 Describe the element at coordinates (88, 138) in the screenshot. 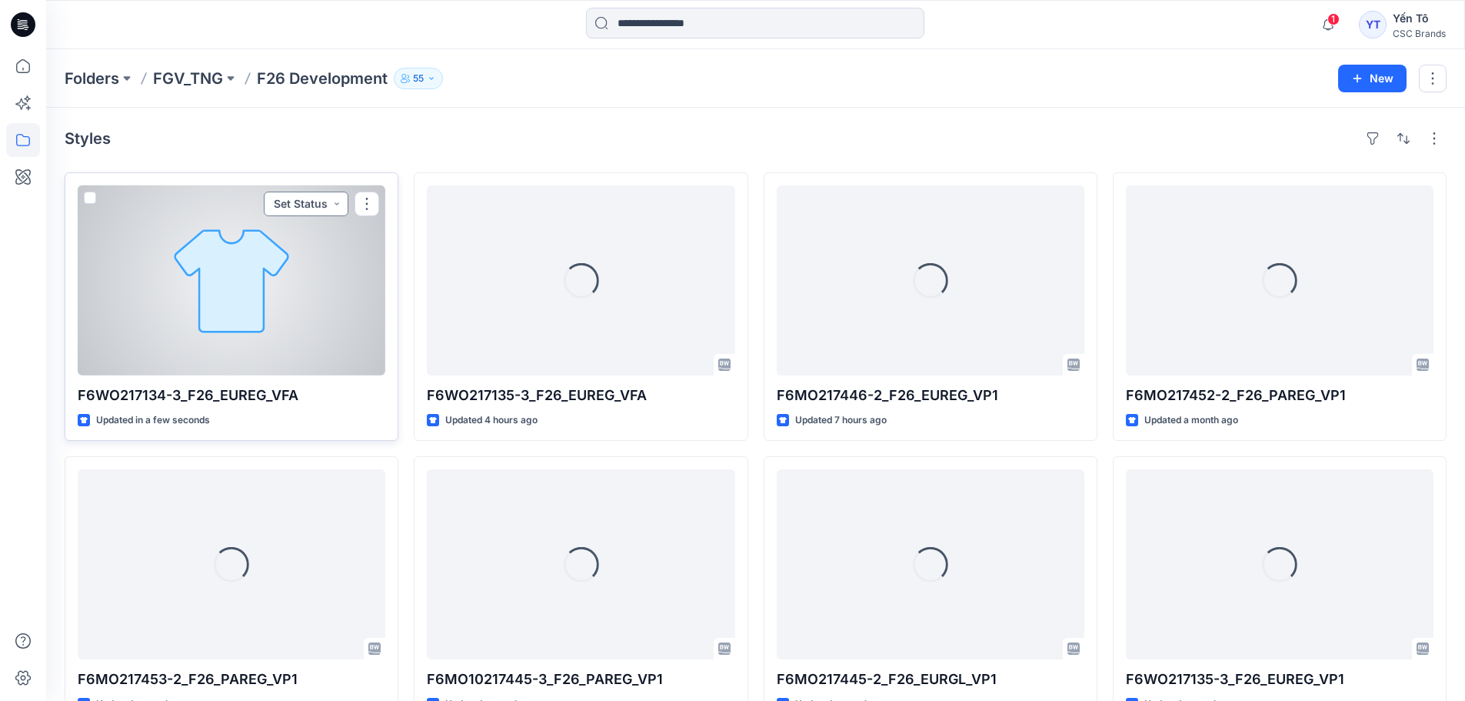

I see `h4: Styles` at that location.